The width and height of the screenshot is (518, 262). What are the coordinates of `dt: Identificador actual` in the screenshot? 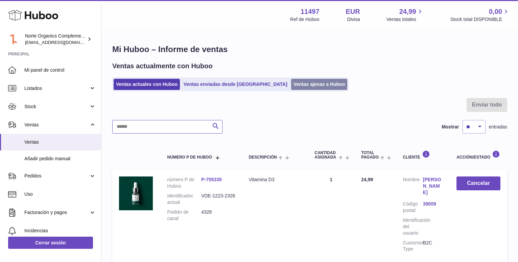 It's located at (184, 199).